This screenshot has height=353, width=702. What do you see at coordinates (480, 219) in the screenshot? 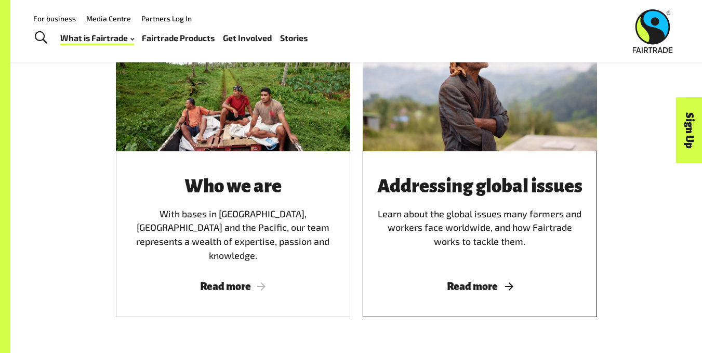
I see `div: Learn about the global issues many farmers and workers face worldwide, and how Fairtrade works to...` at bounding box center [480, 219].